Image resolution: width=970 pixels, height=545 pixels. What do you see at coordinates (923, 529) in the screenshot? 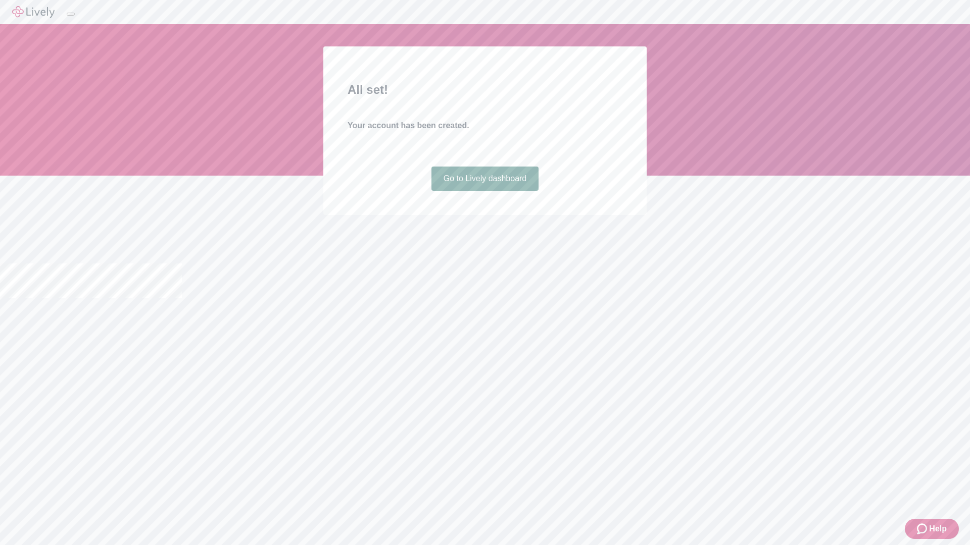
I see `svg: Zendesk support icon` at bounding box center [923, 529].